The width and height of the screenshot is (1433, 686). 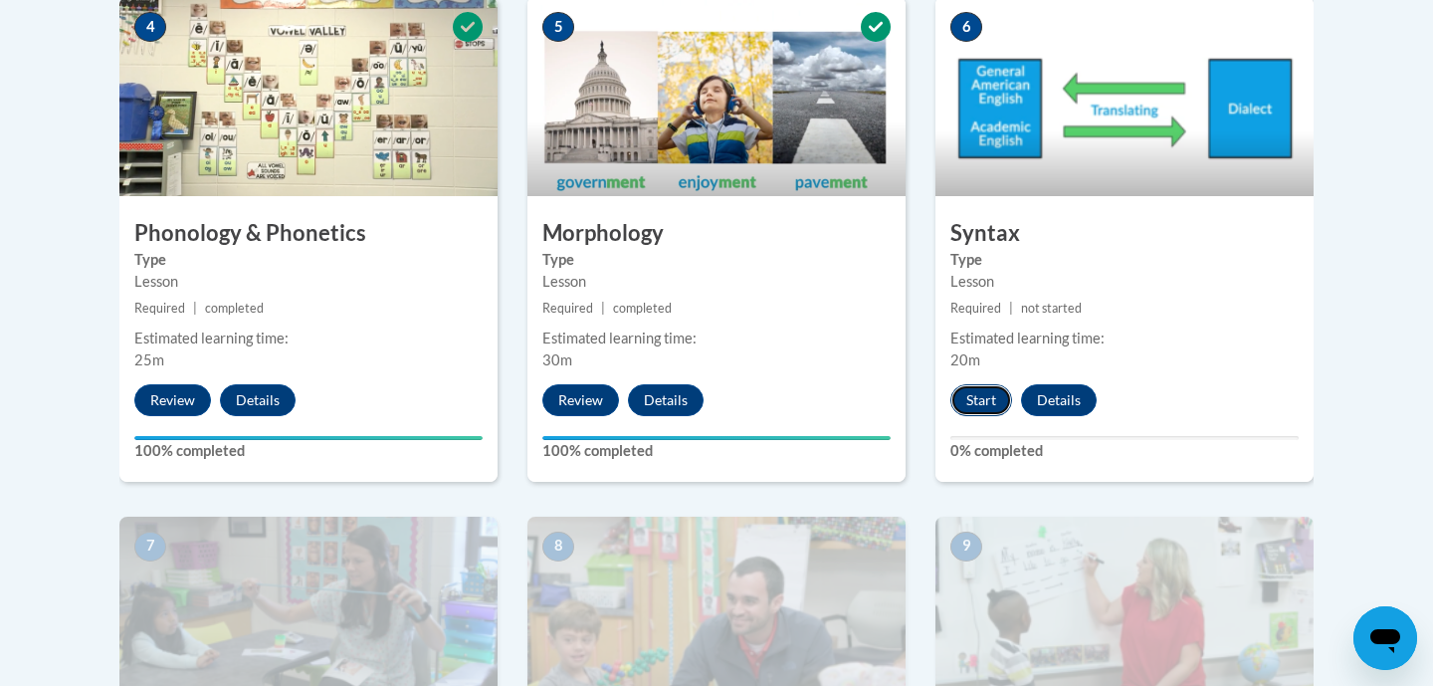 I want to click on span: 20m, so click(x=965, y=359).